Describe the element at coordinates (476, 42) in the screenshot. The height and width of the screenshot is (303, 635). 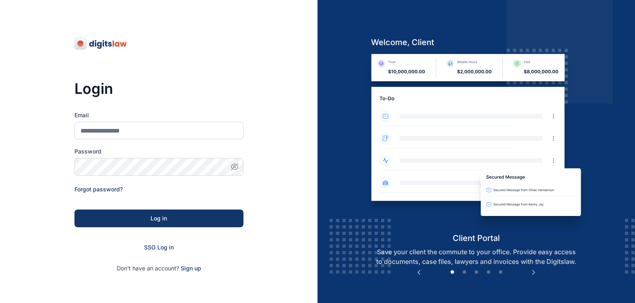
I see `h5: welcome, client` at that location.